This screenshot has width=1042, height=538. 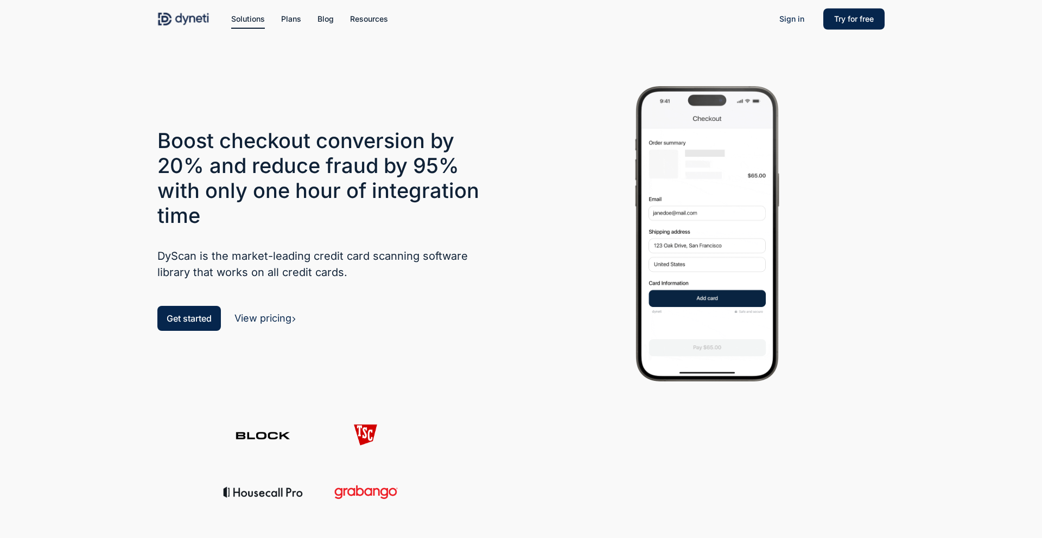 What do you see at coordinates (853, 18) in the screenshot?
I see `span: Try for free` at bounding box center [853, 18].